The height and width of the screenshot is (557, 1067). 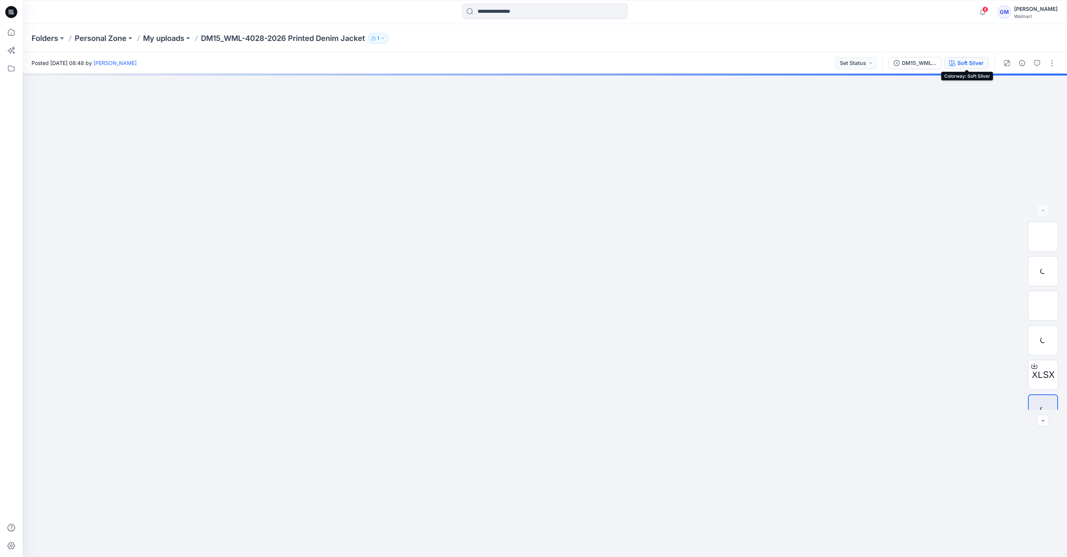 I want to click on span: XLSX, so click(x=1043, y=375).